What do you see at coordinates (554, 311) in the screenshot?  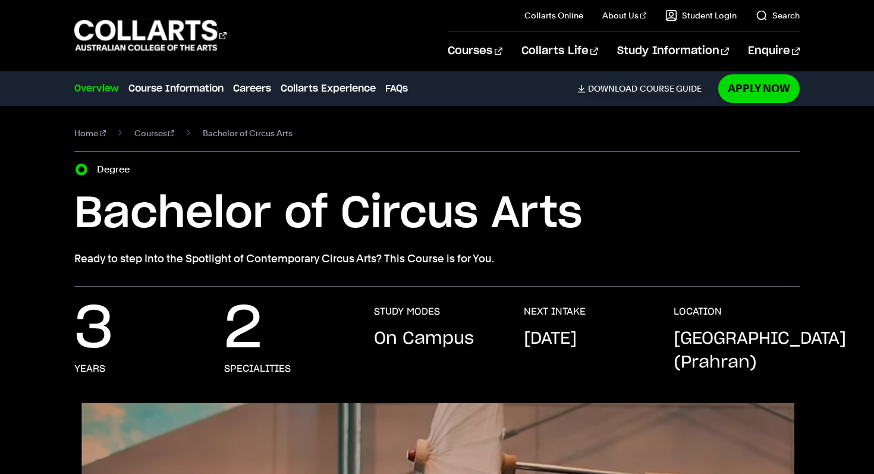 I see `h3: NEXT INTAKE` at bounding box center [554, 311].